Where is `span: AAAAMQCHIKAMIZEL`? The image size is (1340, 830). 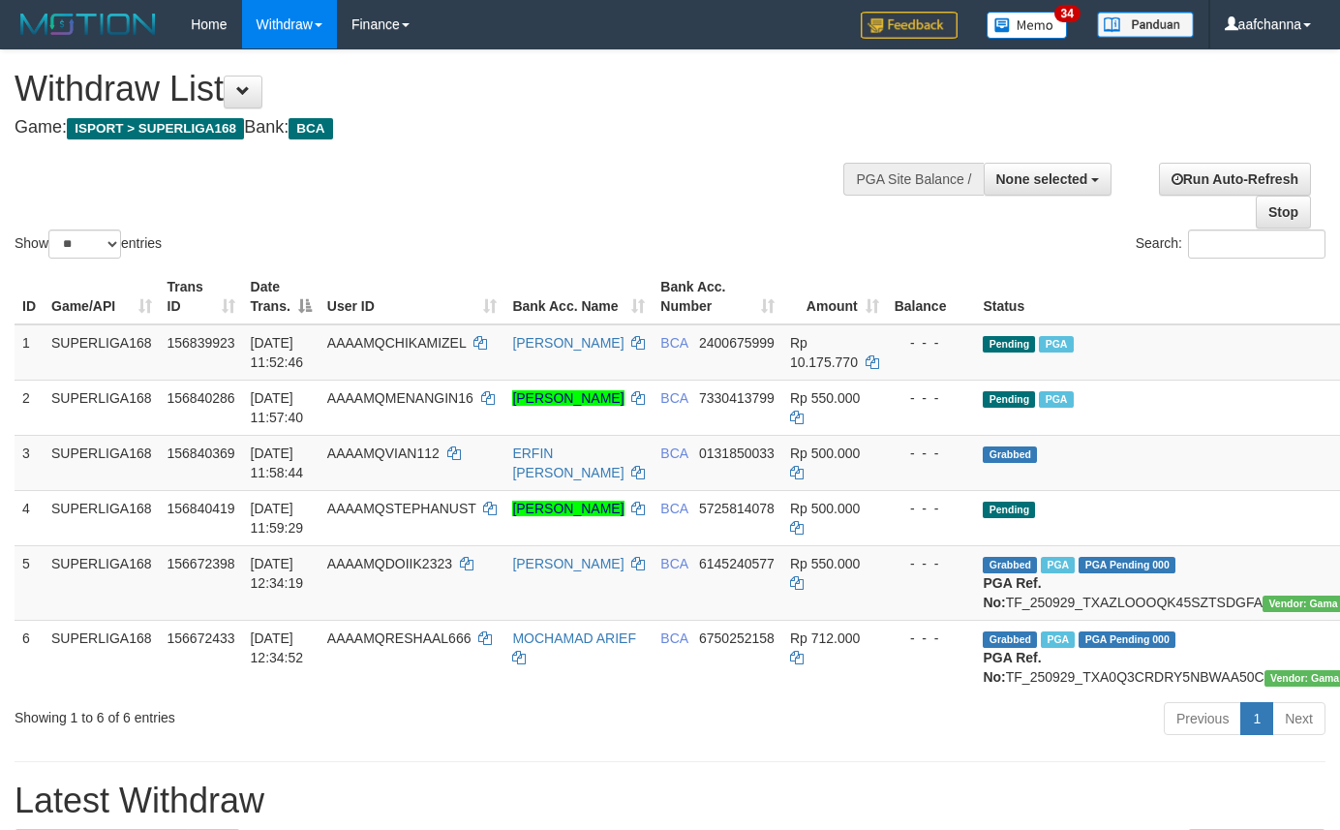 span: AAAAMQCHIKAMIZEL is located at coordinates (396, 343).